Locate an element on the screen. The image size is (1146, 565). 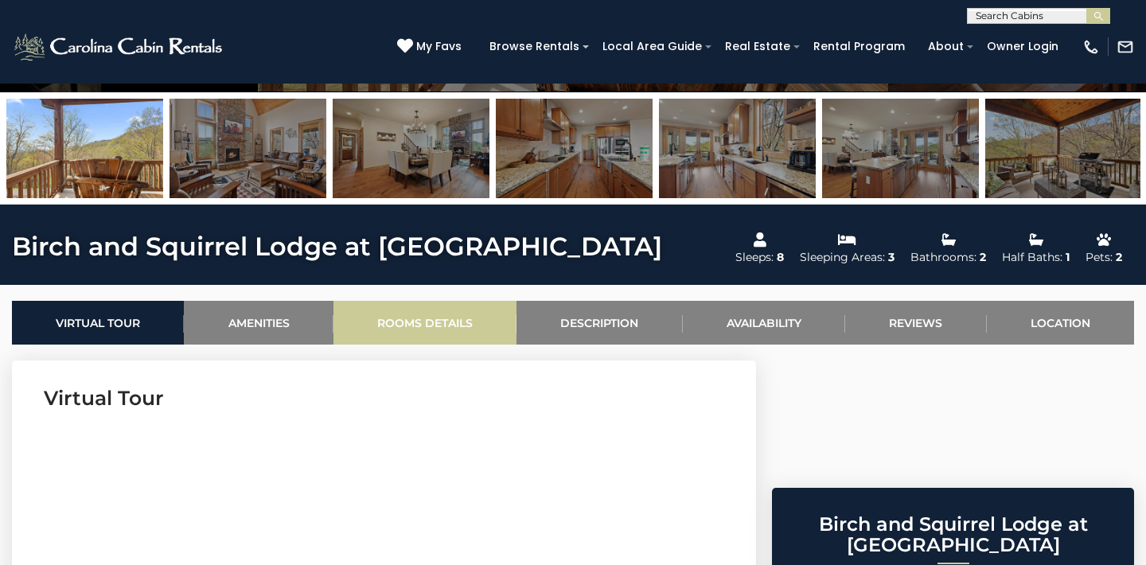
img: 164375155 is located at coordinates (411, 148).